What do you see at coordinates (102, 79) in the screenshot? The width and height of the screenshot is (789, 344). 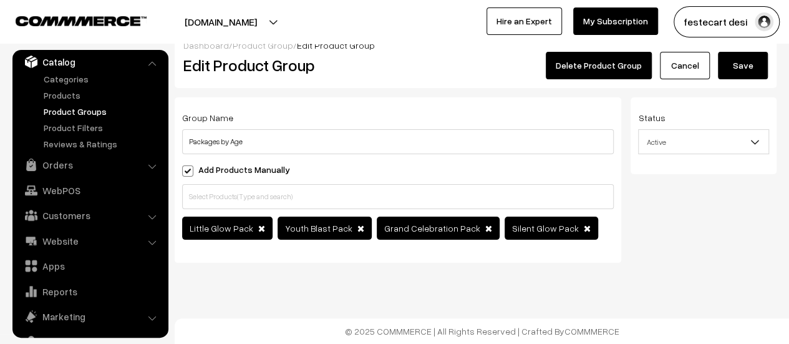 I see `a: Categories` at bounding box center [102, 79].